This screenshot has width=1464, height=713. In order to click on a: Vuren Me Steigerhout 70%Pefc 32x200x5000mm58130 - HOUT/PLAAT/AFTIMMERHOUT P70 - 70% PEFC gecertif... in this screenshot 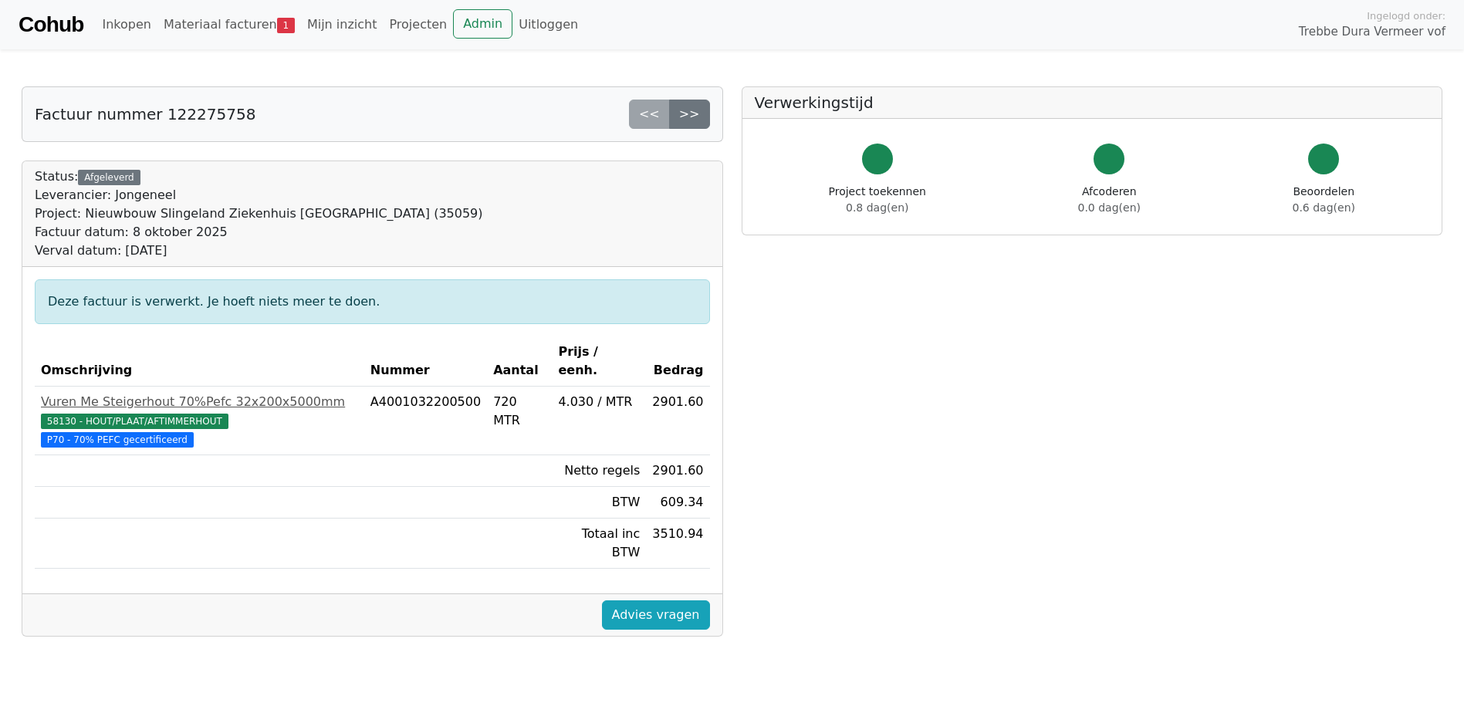, I will do `click(199, 421)`.